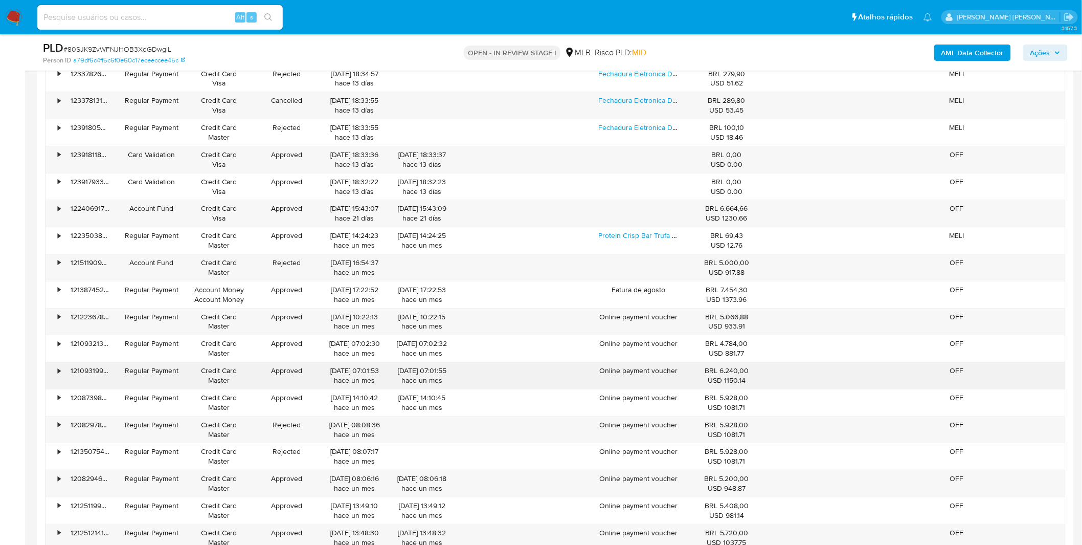 The image size is (1082, 545). I want to click on a: Notificações, so click(928, 17).